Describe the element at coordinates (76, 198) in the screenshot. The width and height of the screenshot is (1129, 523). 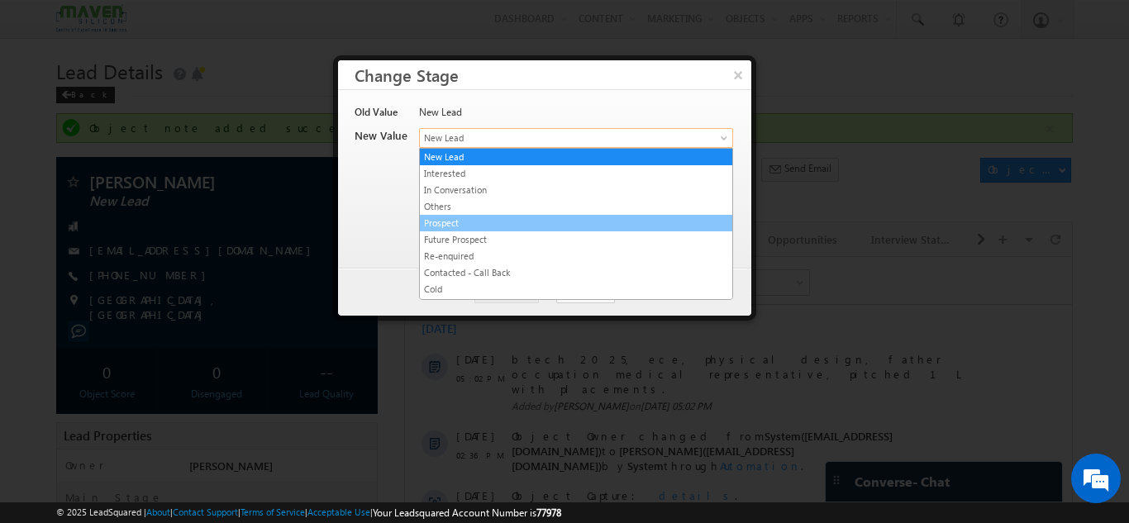
I see `span: 02:36 PM` at that location.